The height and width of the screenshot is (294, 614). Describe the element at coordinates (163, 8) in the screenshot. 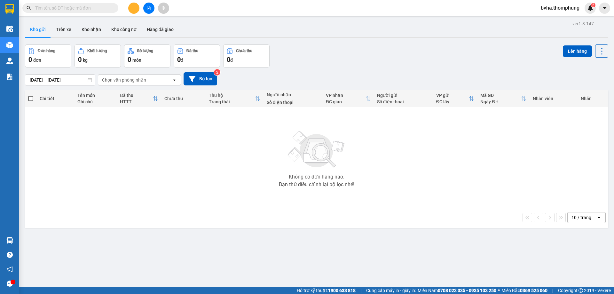

I see `button: aim` at that location.